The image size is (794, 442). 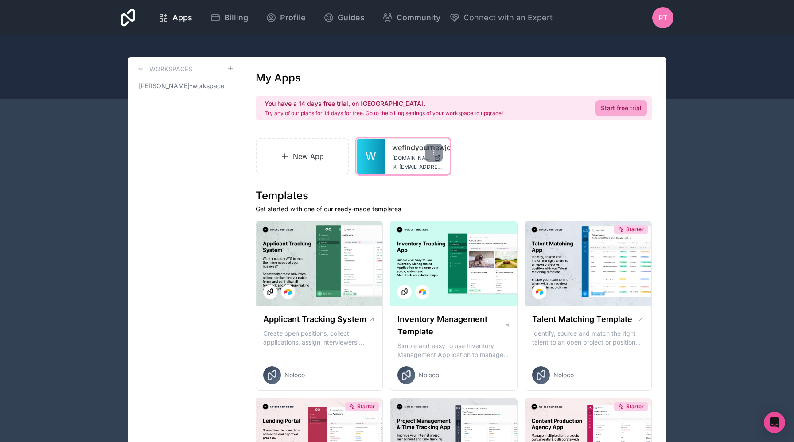 What do you see at coordinates (344, 18) in the screenshot?
I see `a: Guides` at bounding box center [344, 18].